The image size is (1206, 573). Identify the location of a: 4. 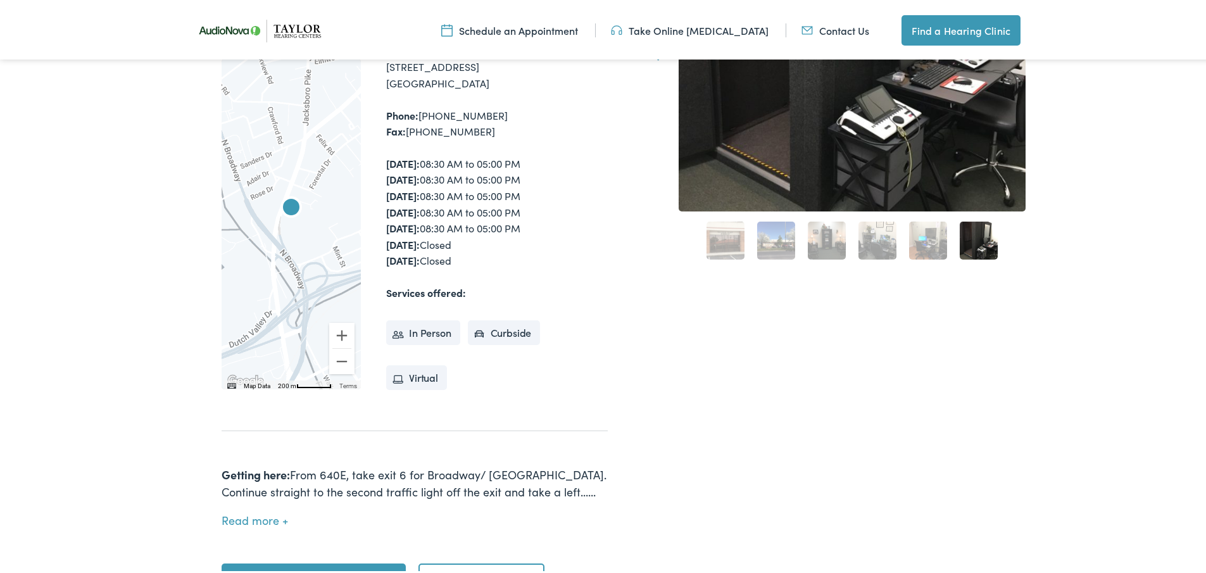
(878, 238).